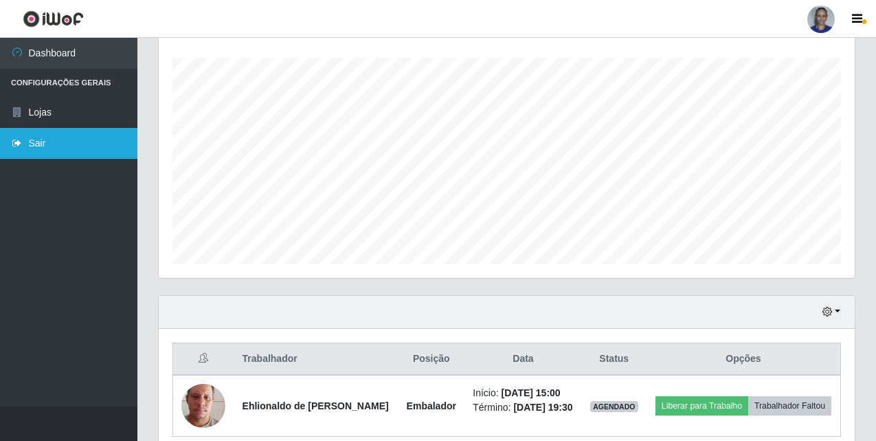 The height and width of the screenshot is (441, 876). Describe the element at coordinates (432, 406) in the screenshot. I see `strong: Embalador` at that location.